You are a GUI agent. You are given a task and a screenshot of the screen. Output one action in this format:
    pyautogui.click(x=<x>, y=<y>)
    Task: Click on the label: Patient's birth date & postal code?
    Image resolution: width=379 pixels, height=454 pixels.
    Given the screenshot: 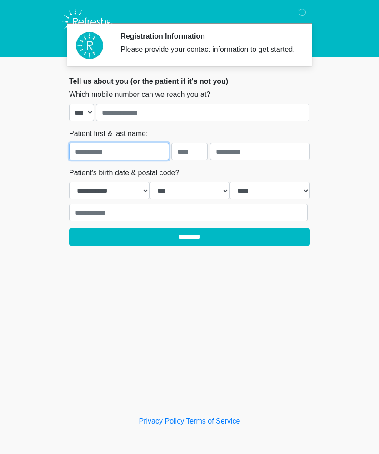 What is the action you would take?
    pyautogui.click(x=124, y=173)
    